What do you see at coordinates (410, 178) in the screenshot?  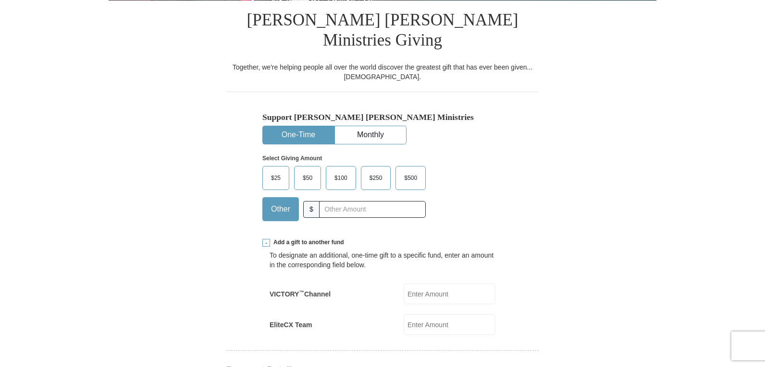 I see `span: $500` at bounding box center [410, 178].